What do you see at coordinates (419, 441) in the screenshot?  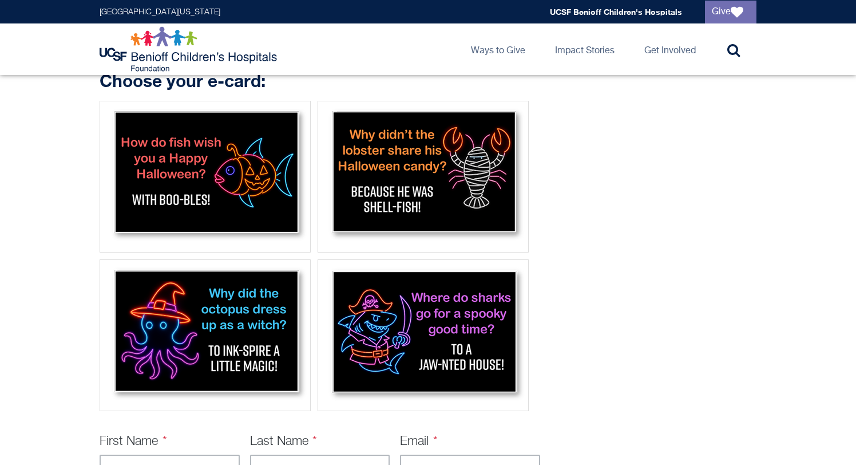 I see `label: Email` at bounding box center [419, 441].